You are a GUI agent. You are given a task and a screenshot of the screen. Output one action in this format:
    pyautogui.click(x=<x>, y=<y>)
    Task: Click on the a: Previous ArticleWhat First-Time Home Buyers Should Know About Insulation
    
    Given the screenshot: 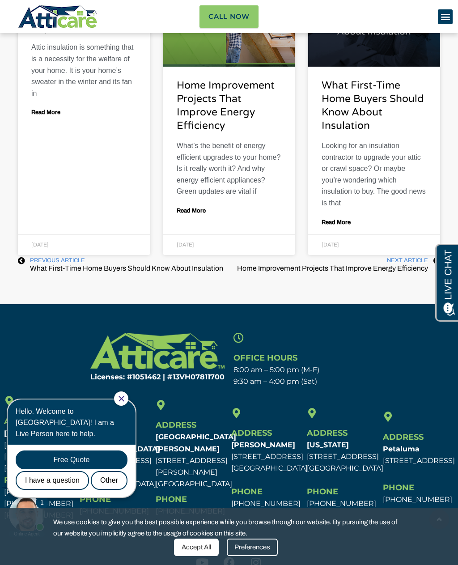 What is the action you would take?
    pyautogui.click(x=121, y=264)
    